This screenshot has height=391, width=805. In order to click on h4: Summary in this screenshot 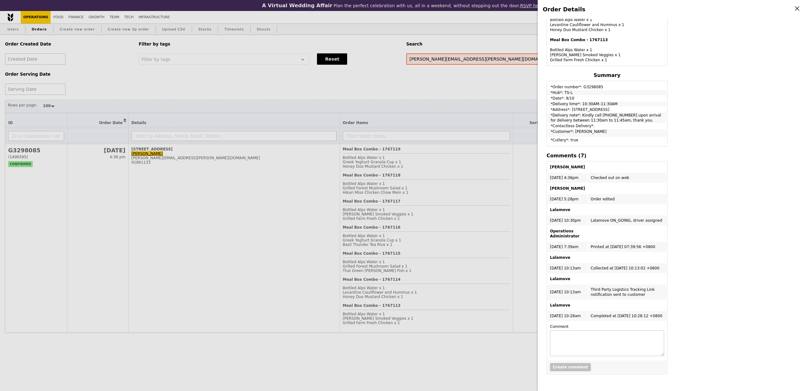, I will do `click(607, 75)`.